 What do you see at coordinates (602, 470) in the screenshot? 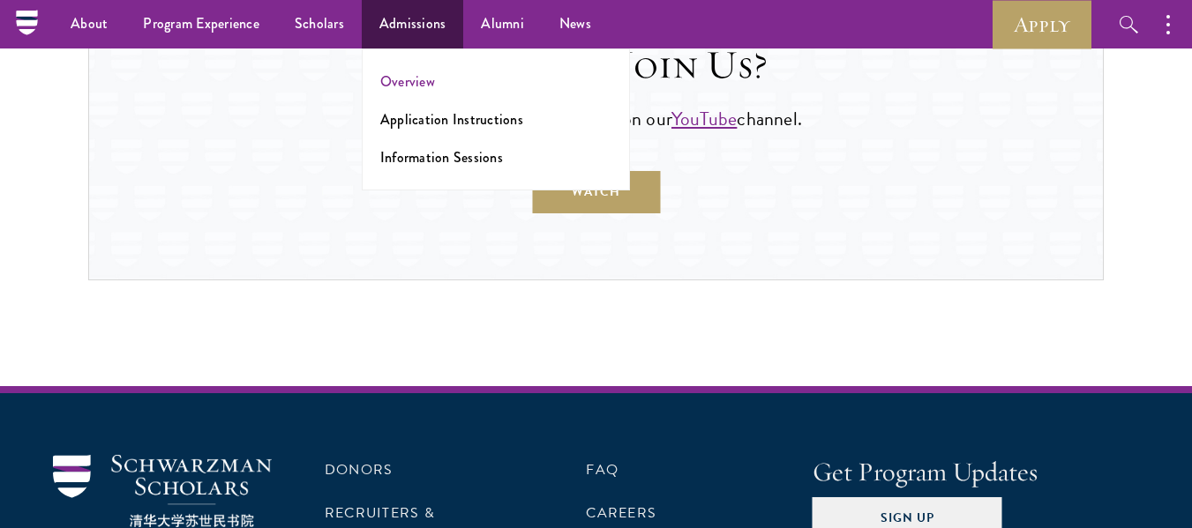
I see `a: FAQ` at bounding box center [602, 470].